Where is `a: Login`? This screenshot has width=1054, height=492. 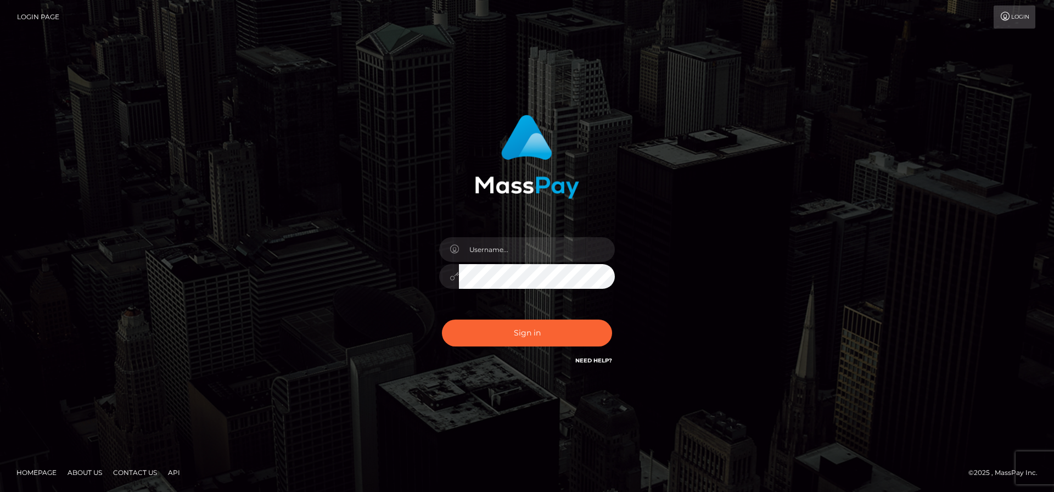
a: Login is located at coordinates (1015, 17).